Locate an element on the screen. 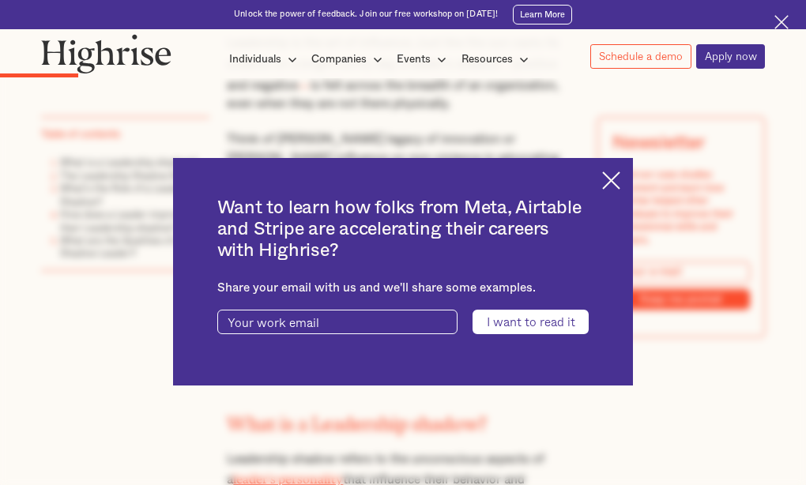 Image resolution: width=806 pixels, height=485 pixels. a: Apply now is located at coordinates (731, 56).